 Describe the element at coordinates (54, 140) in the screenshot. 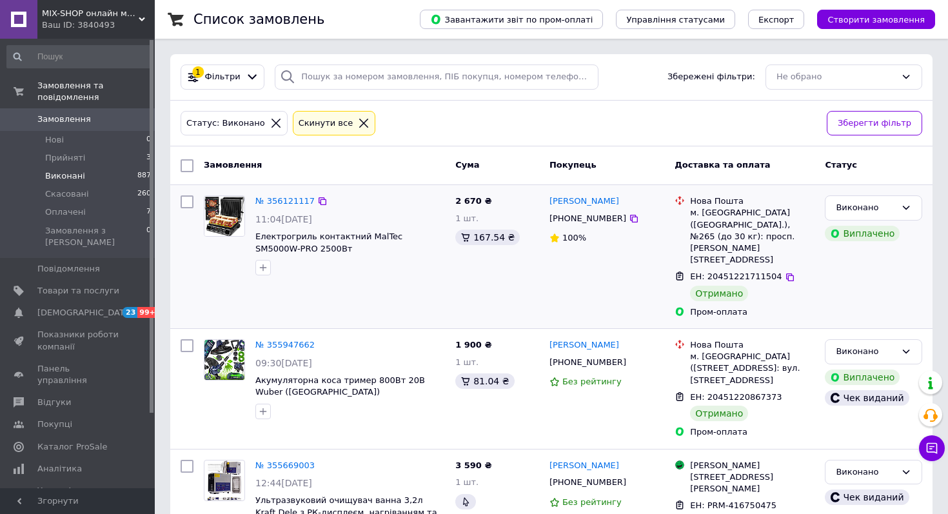

I see `span: Нові` at that location.